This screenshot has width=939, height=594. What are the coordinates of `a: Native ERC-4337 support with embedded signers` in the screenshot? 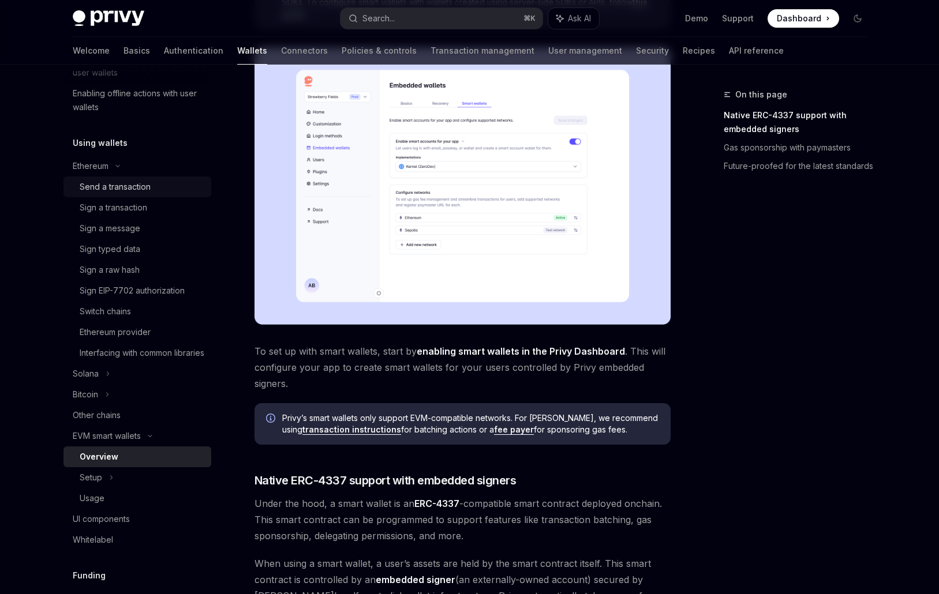 It's located at (800, 122).